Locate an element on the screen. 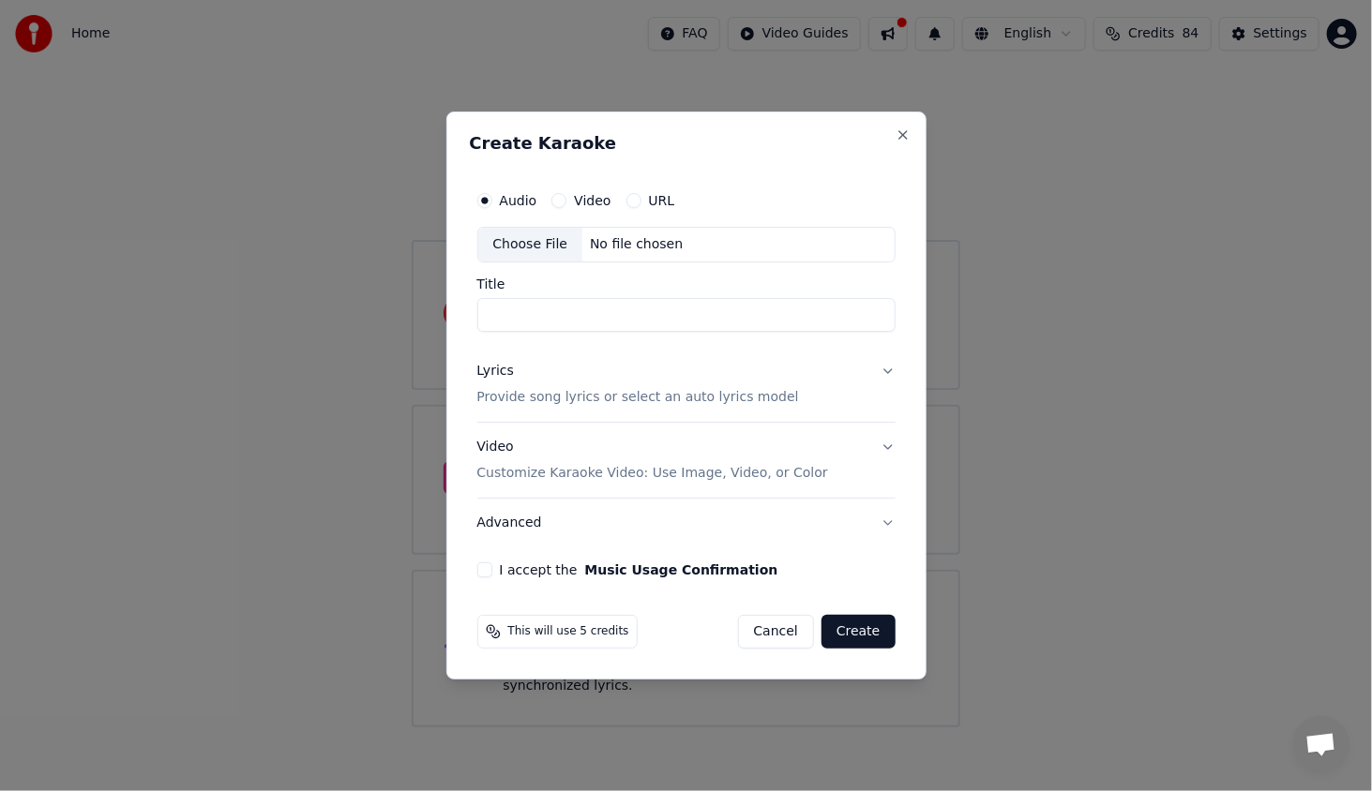  p: Provide song lyrics or select an auto lyrics model is located at coordinates (638, 398).